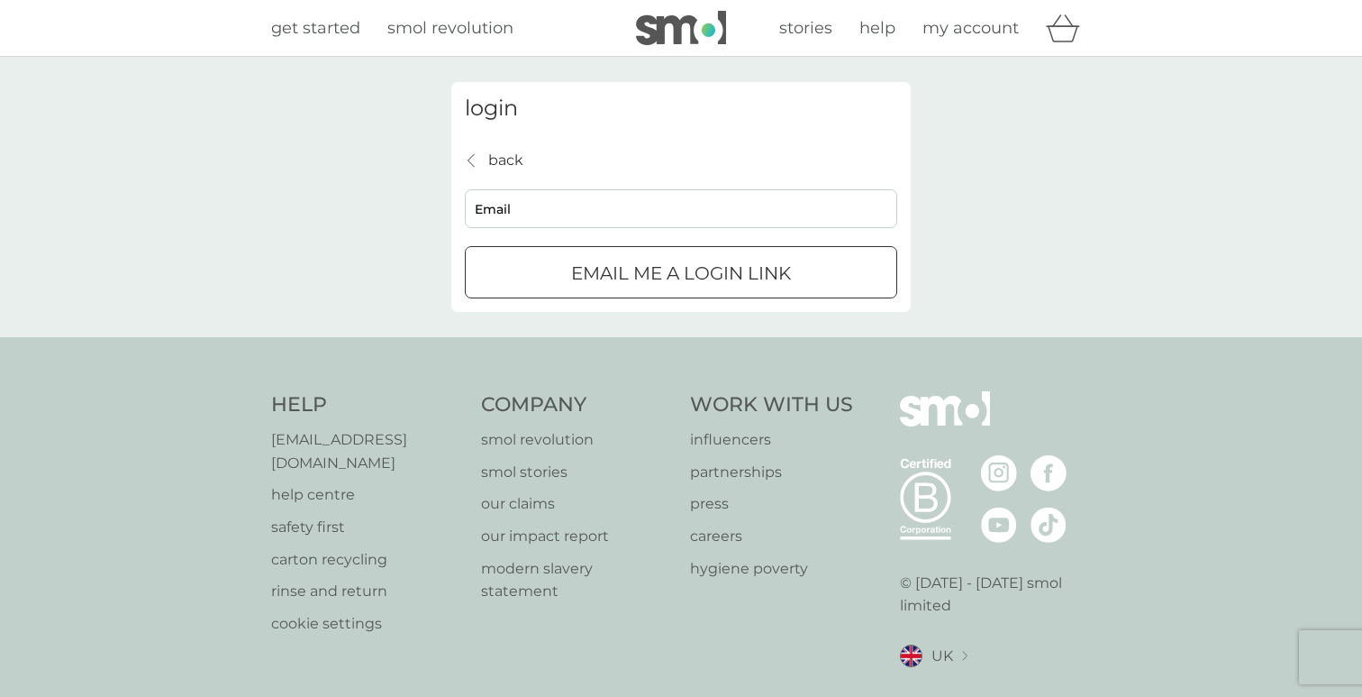  Describe the element at coordinates (1049, 524) in the screenshot. I see `img: visit the smol Tiktok page` at that location.